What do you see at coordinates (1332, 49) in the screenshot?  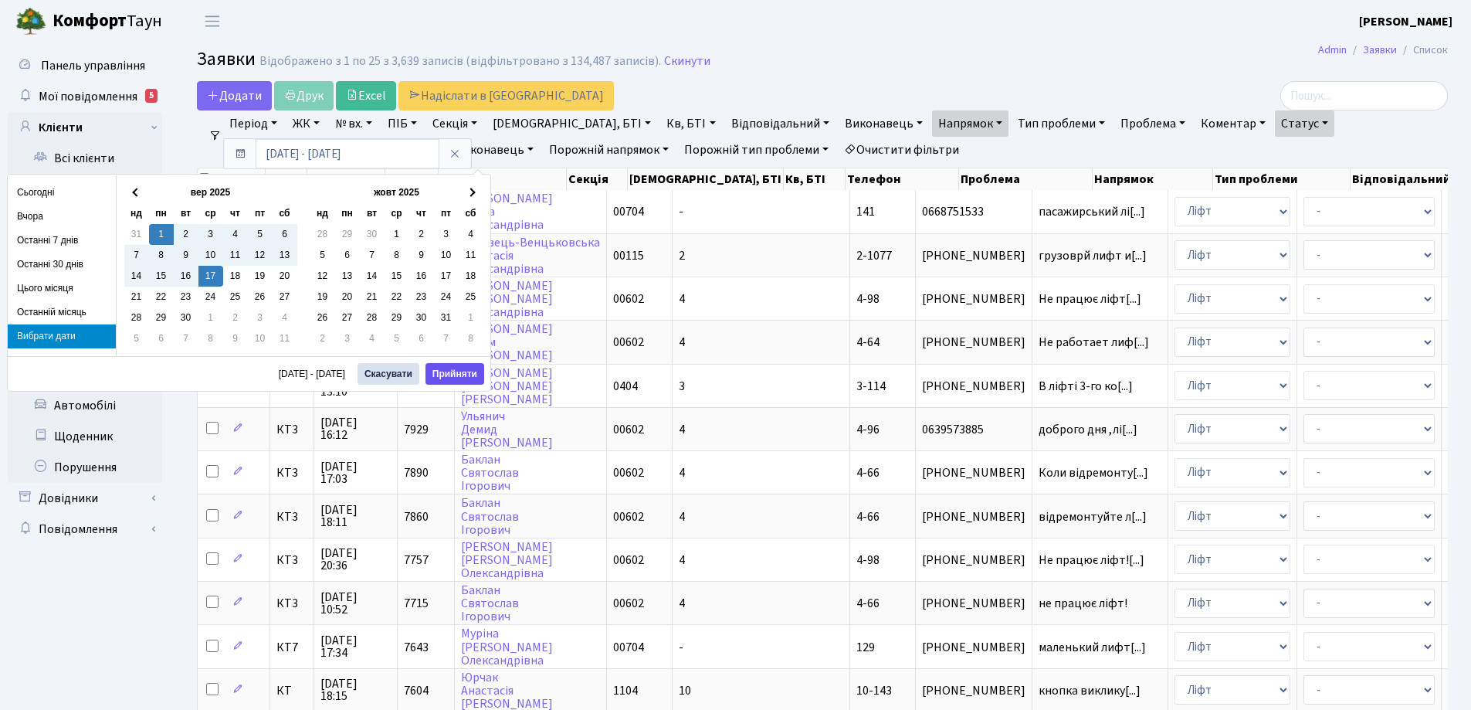 I see `a: Admin` at bounding box center [1332, 49].